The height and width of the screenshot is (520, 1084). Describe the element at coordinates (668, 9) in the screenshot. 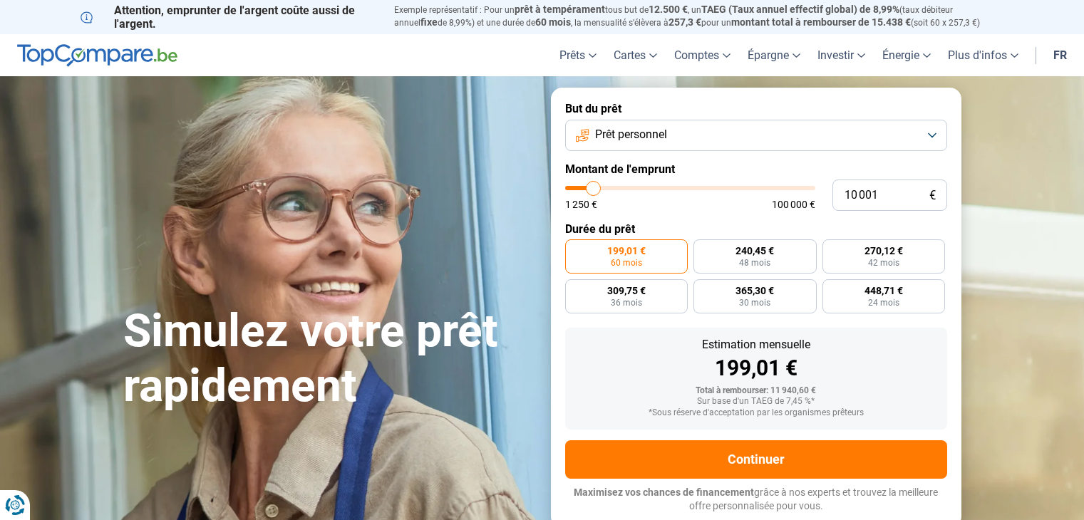

I see `span: 12.500 €` at that location.